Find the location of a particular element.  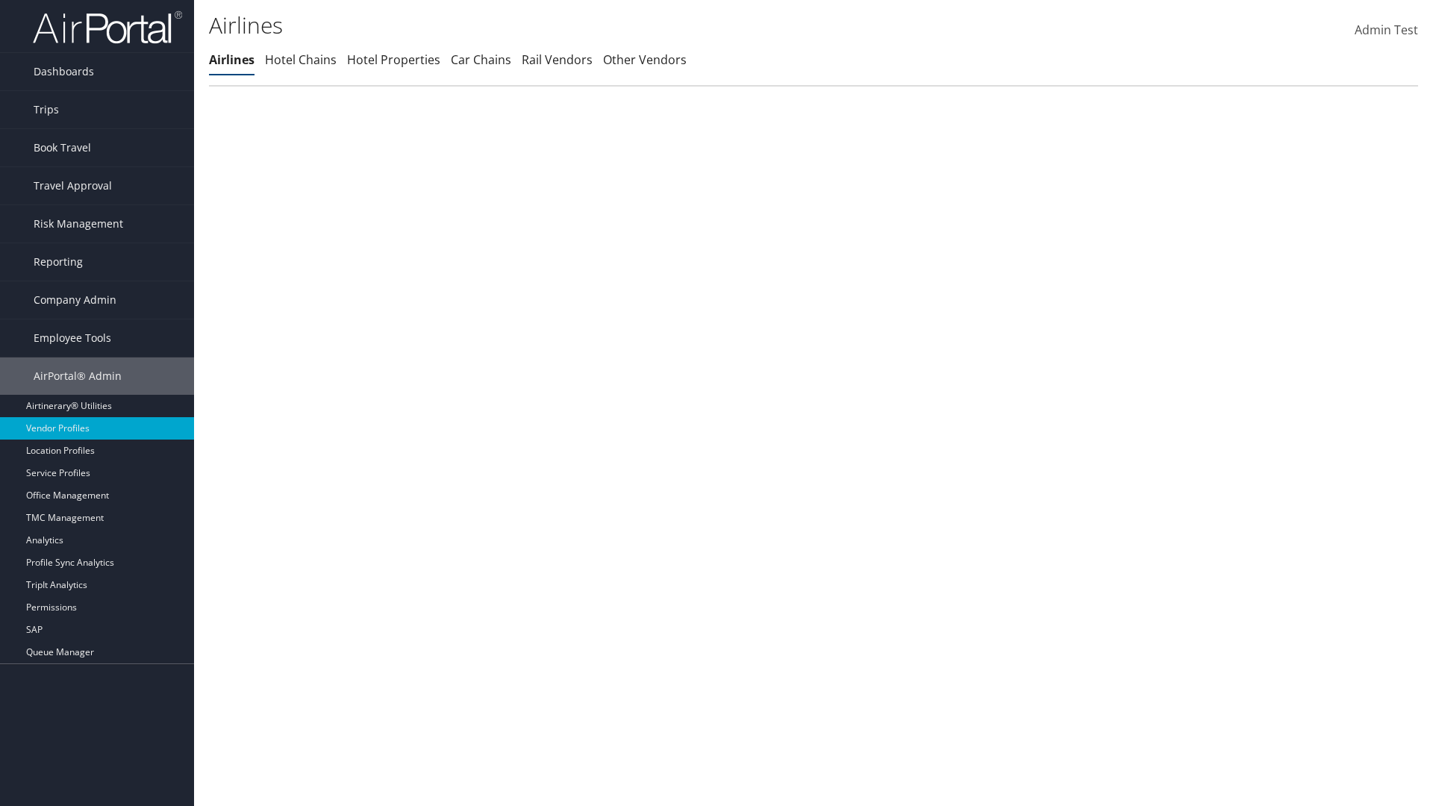

a: Car Chains is located at coordinates (481, 60).